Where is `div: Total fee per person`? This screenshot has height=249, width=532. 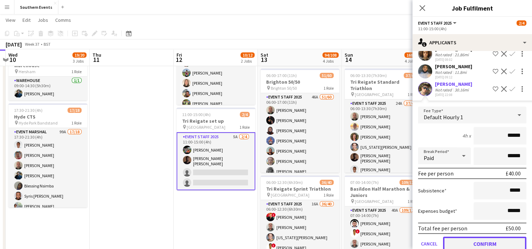
div: Total fee per person is located at coordinates (443, 228).